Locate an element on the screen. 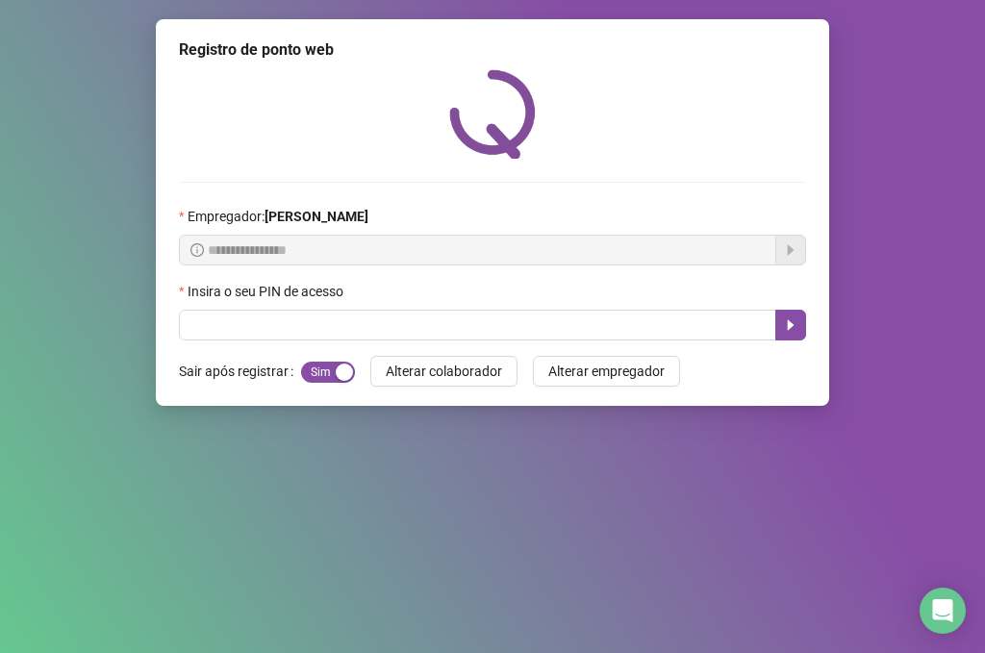 The width and height of the screenshot is (985, 653). span: info-circle is located at coordinates (197, 250).